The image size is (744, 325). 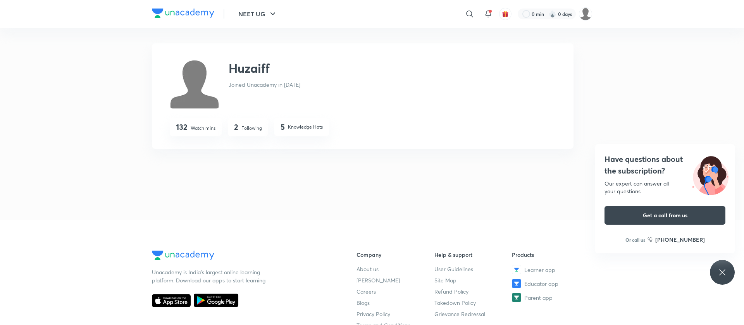 What do you see at coordinates (236, 127) in the screenshot?
I see `h4: 2` at bounding box center [236, 127].